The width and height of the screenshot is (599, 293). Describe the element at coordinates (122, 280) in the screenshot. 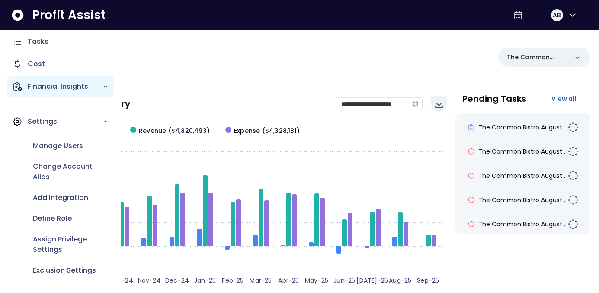

I see `text: Oct-24` at that location.